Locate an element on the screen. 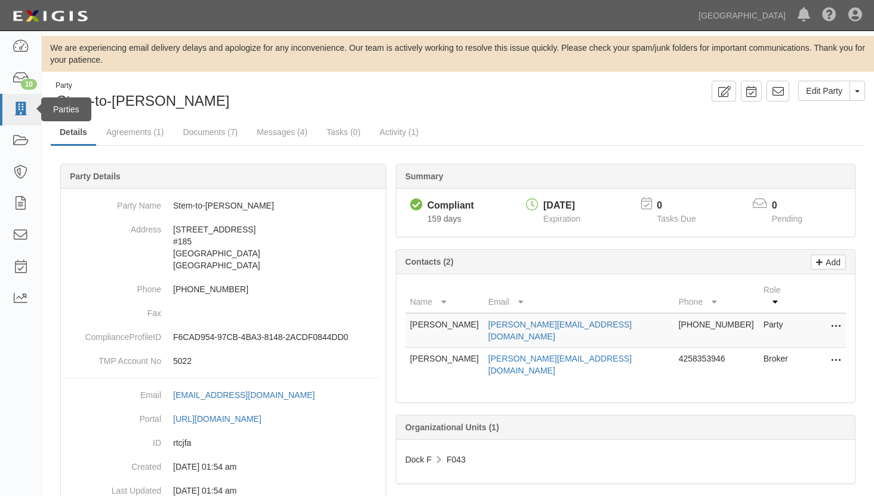 The width and height of the screenshot is (874, 496). div: Parties is located at coordinates (66, 109).